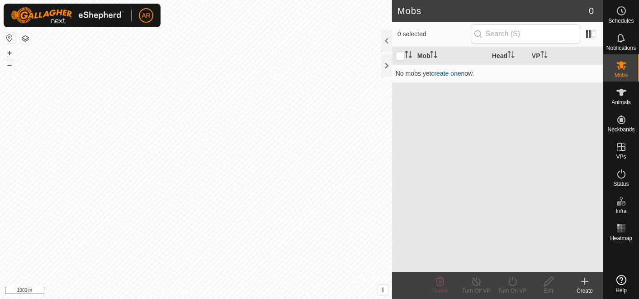 This screenshot has width=639, height=299. What do you see at coordinates (383, 289) in the screenshot?
I see `span: i` at bounding box center [383, 289].